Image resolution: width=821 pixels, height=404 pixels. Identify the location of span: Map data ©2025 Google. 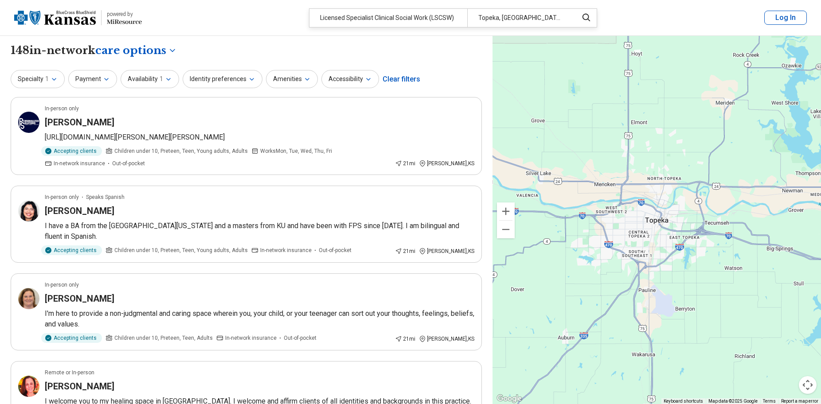
(733, 401).